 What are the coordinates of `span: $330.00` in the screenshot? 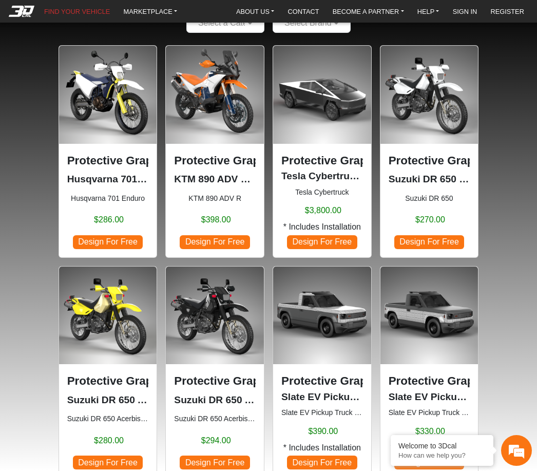 It's located at (430, 431).